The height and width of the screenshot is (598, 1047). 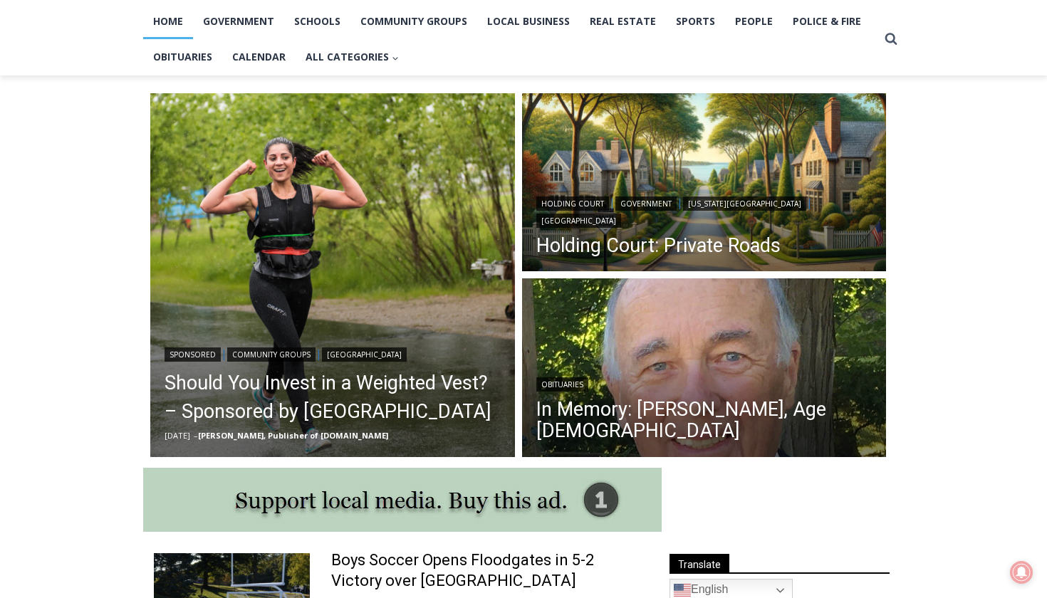 What do you see at coordinates (573, 204) in the screenshot?
I see `a: Holding Court` at bounding box center [573, 204].